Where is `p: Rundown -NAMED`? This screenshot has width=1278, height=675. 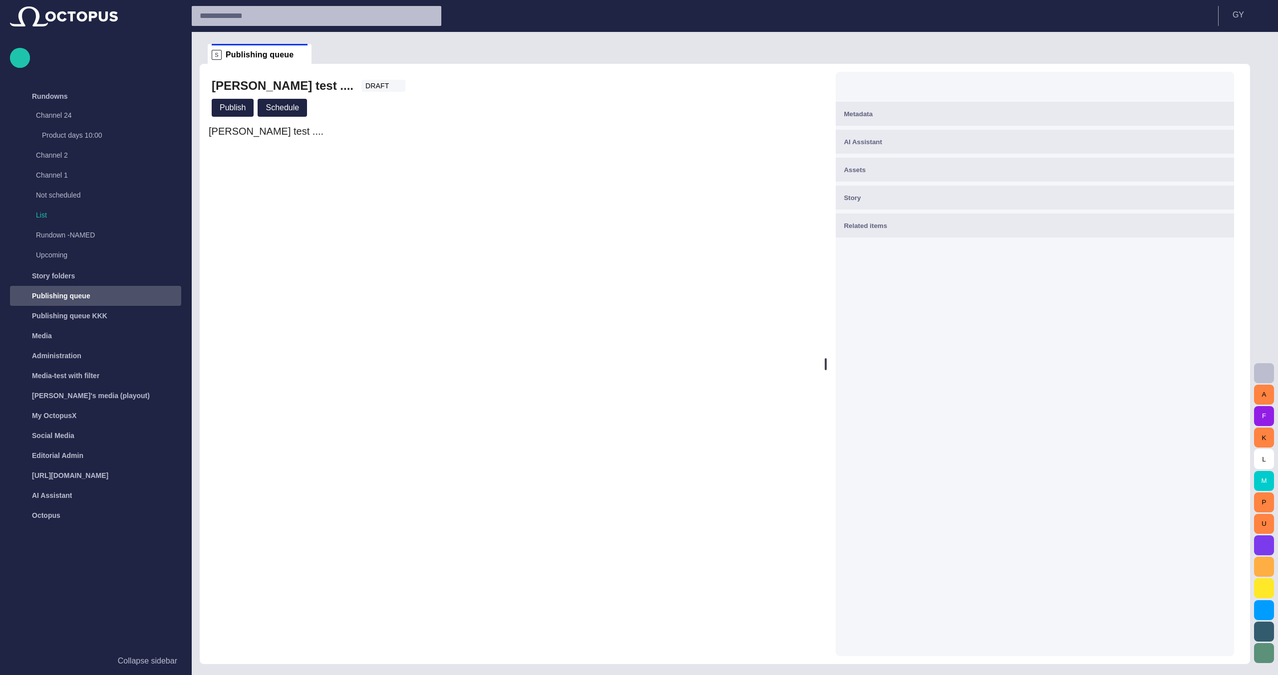
p: Rundown -NAMED is located at coordinates (98, 235).